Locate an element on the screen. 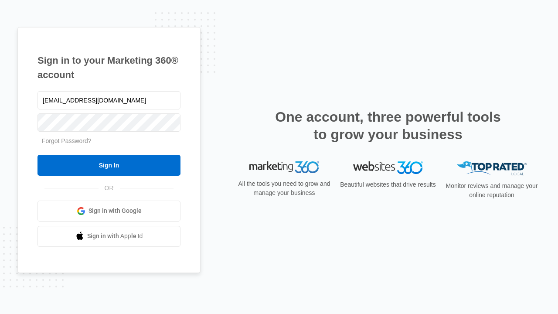  a: Forgot Password? is located at coordinates (67, 141).